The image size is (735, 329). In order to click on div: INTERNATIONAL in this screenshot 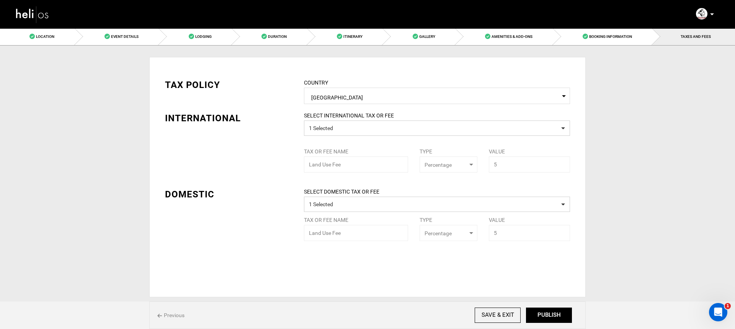, I will do `click(228, 118)`.